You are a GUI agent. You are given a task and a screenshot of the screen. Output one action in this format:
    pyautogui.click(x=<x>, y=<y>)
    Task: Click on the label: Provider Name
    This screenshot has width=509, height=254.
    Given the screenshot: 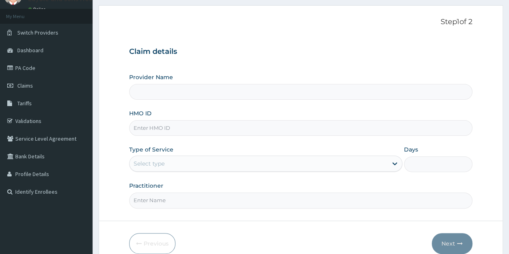 What is the action you would take?
    pyautogui.click(x=151, y=77)
    